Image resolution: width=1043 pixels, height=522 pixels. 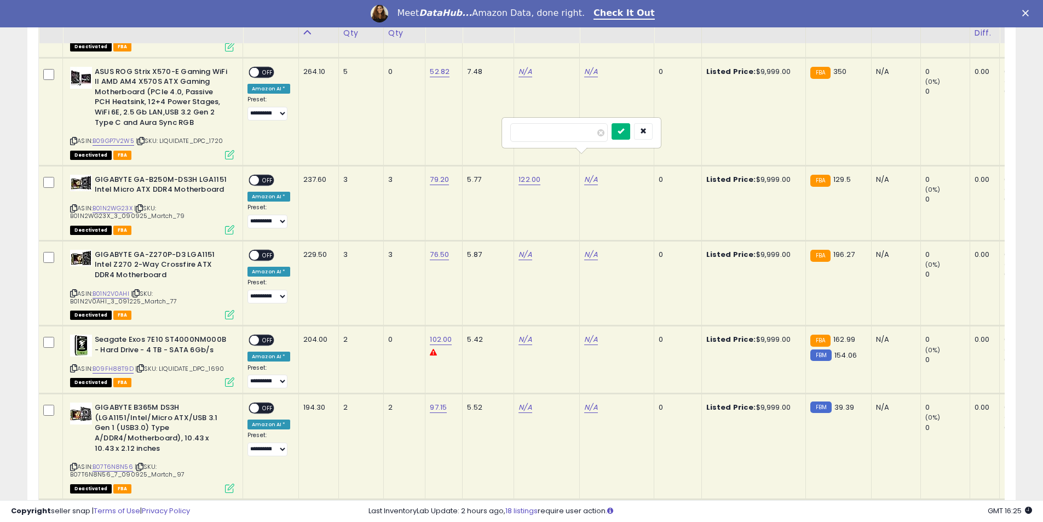 What do you see at coordinates (845, 407) in the screenshot?
I see `span: 39.39` at bounding box center [845, 407].